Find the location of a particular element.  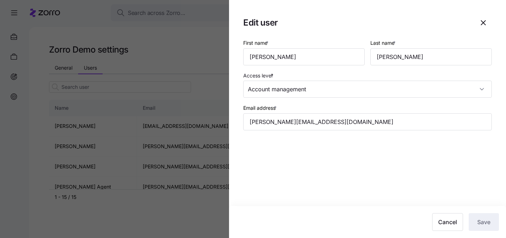

label: Email address is located at coordinates (261, 108).